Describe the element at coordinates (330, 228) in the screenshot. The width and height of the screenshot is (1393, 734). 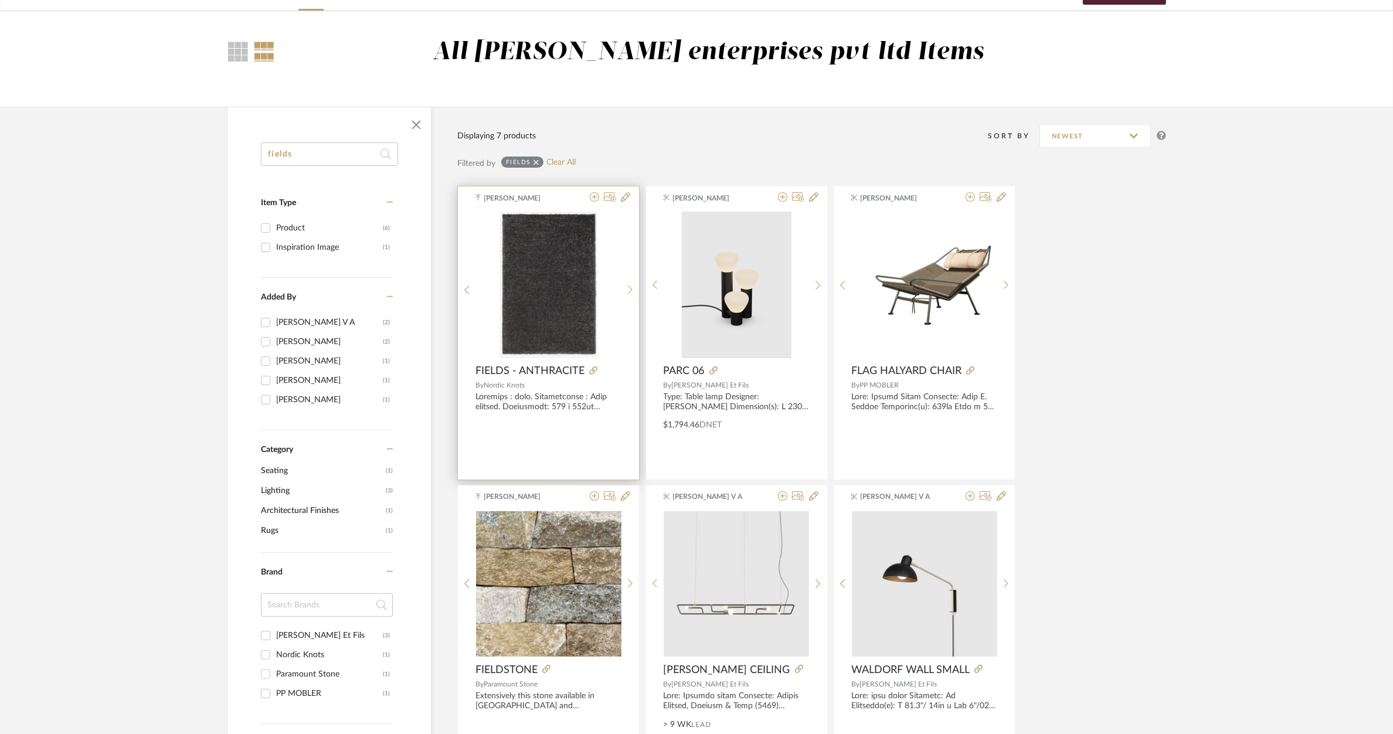
I see `div: Product` at that location.